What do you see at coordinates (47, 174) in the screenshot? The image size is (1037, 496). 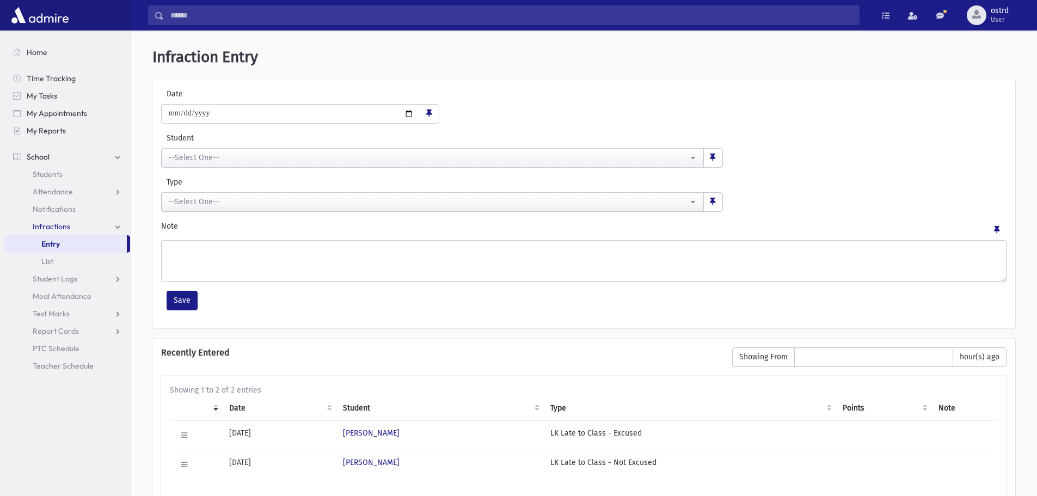 I see `span: Students` at bounding box center [47, 174].